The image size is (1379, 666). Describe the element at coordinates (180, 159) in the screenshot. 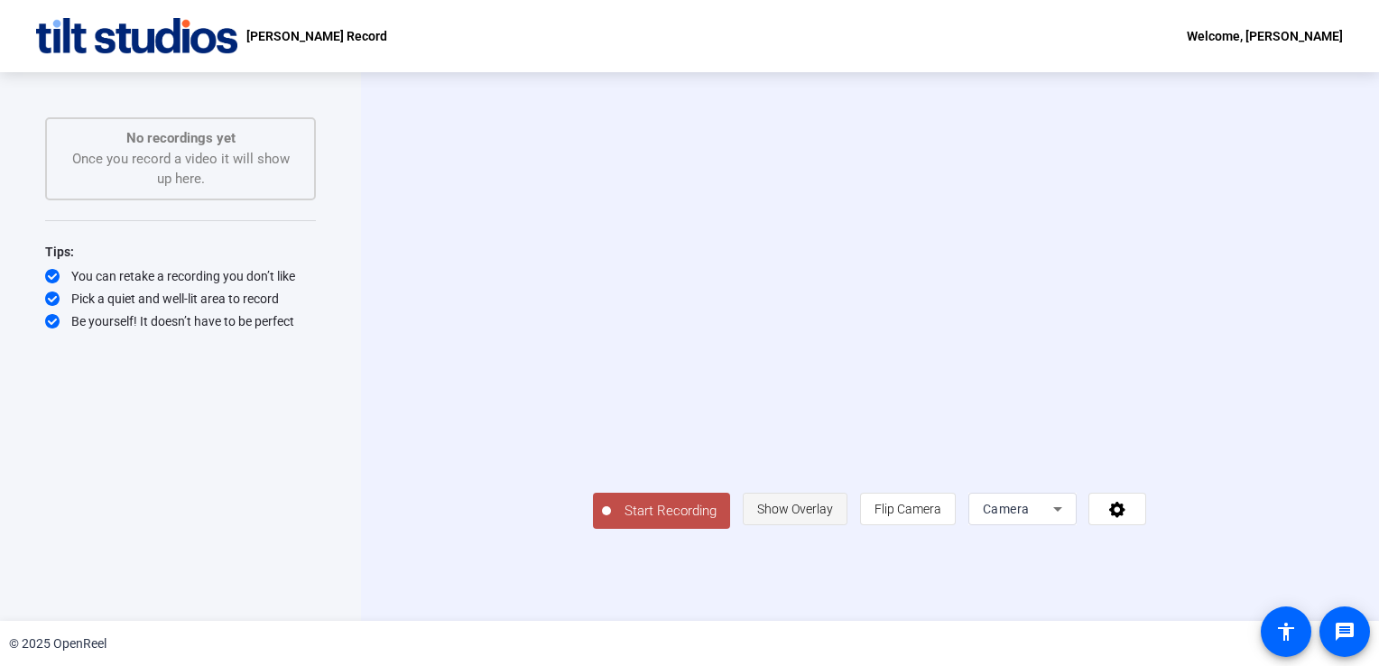

I see `div: Once you record a video it will show up here.` at that location.